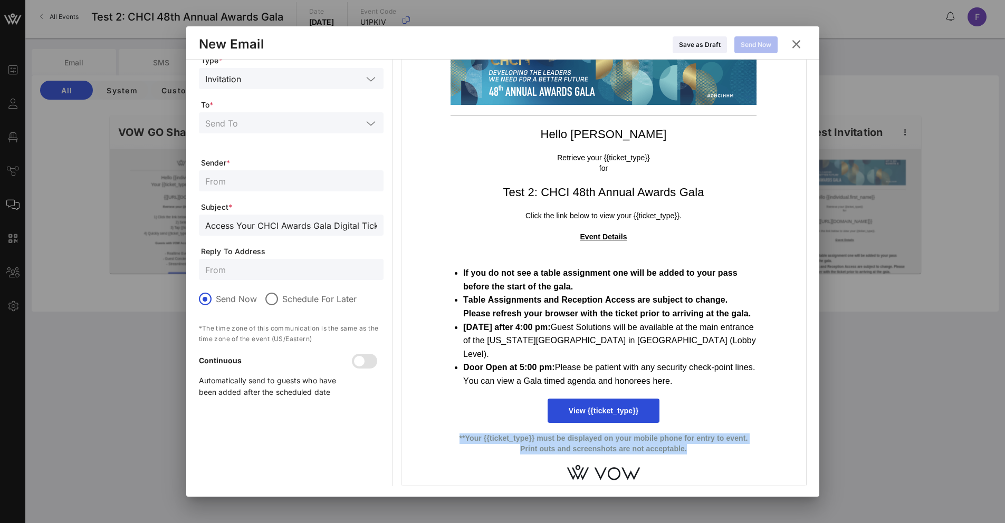  Describe the element at coordinates (276, 387) in the screenshot. I see `p: Automatically send to guests who have been added after the scheduled date` at that location.